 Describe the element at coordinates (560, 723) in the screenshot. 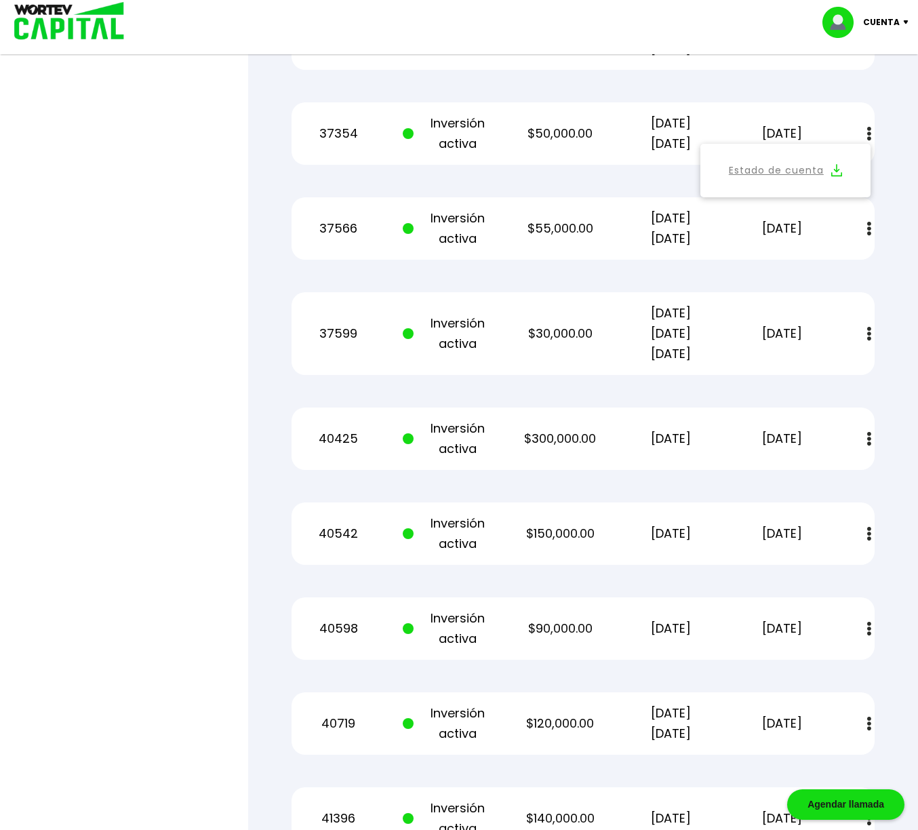

I see `p: $120,000.00` at that location.